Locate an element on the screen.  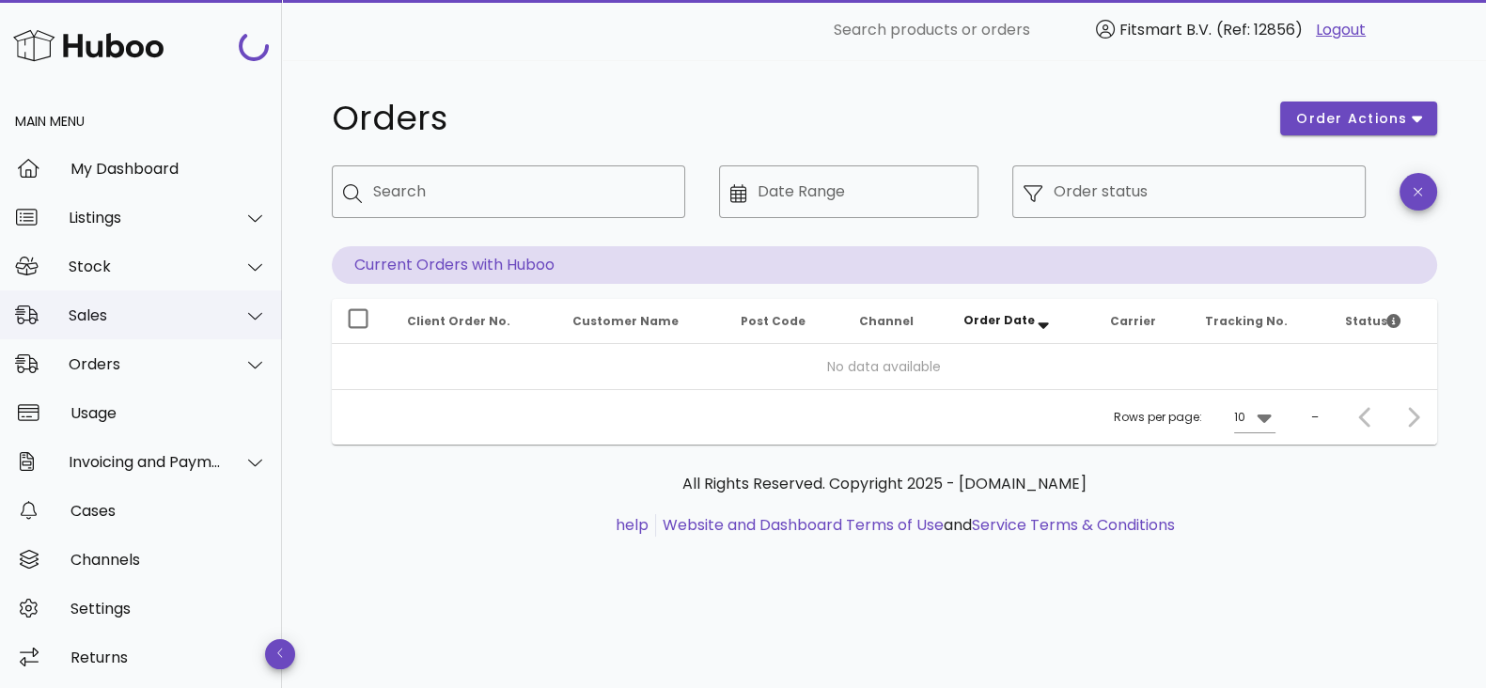
th: Carrier is located at coordinates (1142, 322).